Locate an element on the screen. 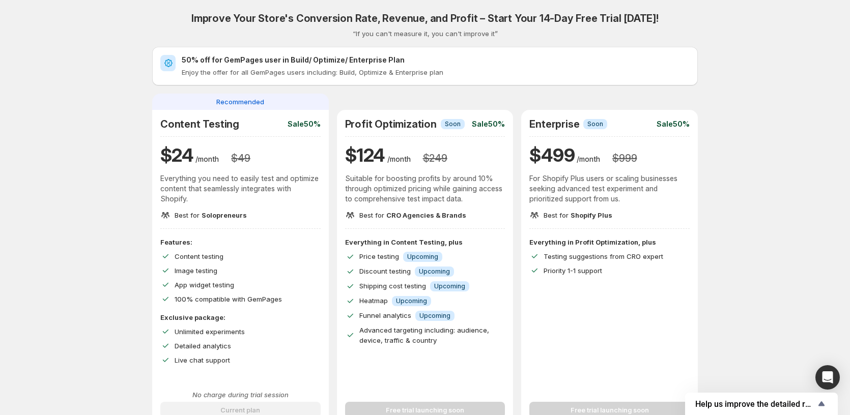  span: Advanced targeting including: audience, device, traffic & country is located at coordinates (424, 335).